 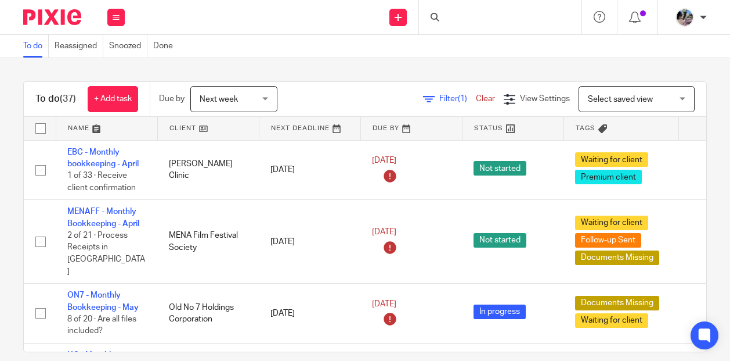 What do you see at coordinates (208, 242) in the screenshot?
I see `td: MENA Film Festival Society` at bounding box center [208, 242].